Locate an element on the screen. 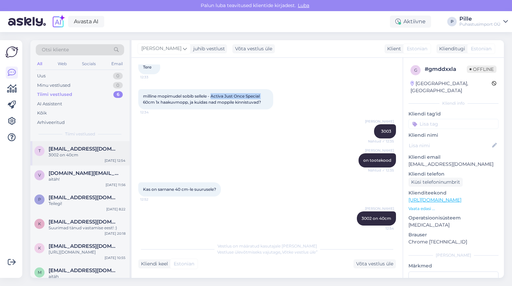  span: varustus.fi@jw.org is located at coordinates (84, 173).